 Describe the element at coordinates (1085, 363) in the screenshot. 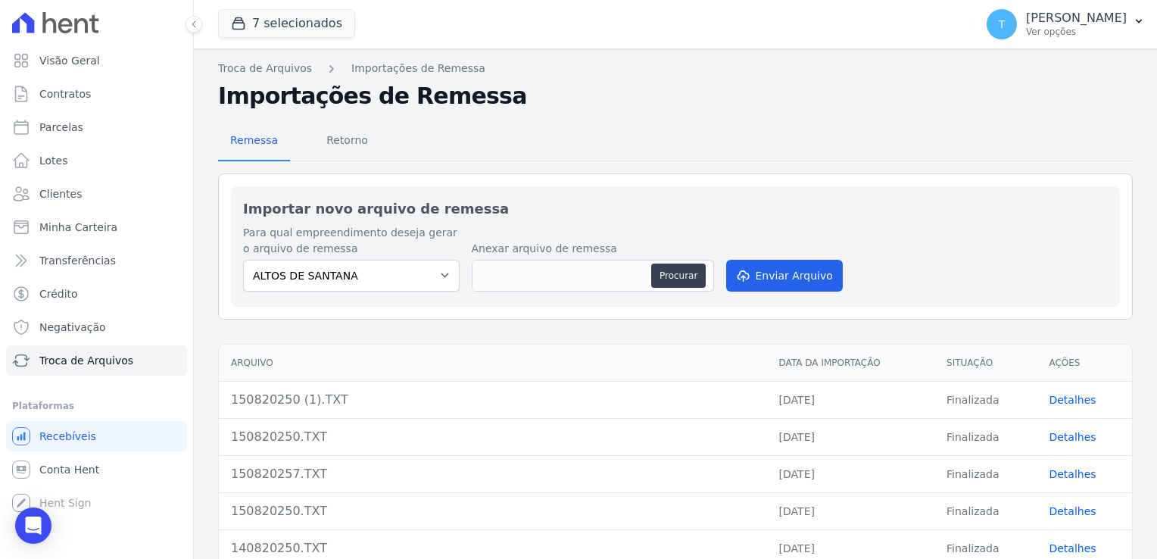

I see `th: Ações` at that location.